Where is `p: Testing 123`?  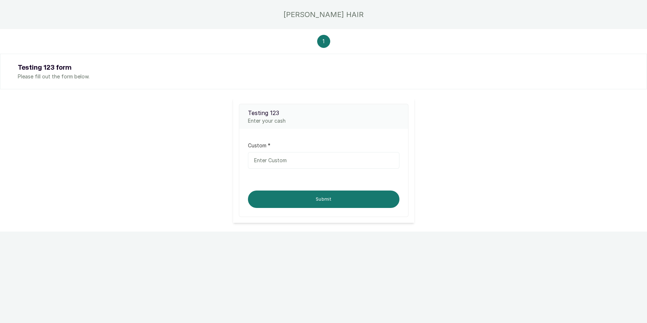
p: Testing 123 is located at coordinates (324, 113).